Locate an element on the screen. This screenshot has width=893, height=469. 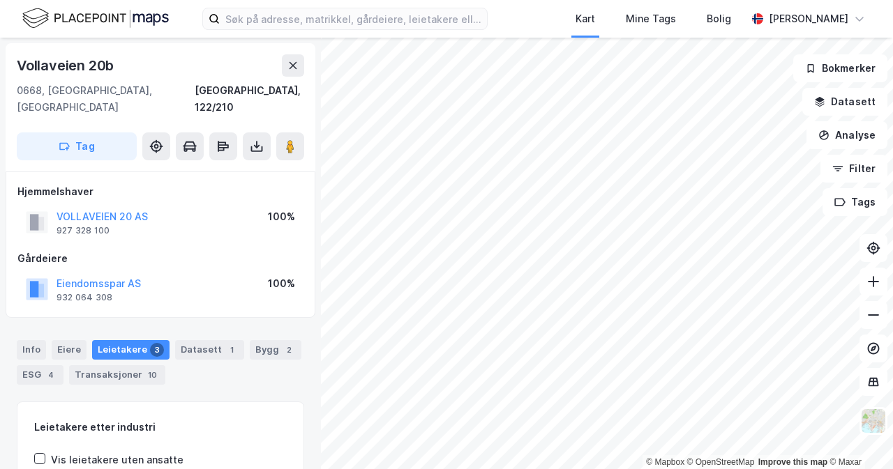
button: Tags is located at coordinates (854, 202).